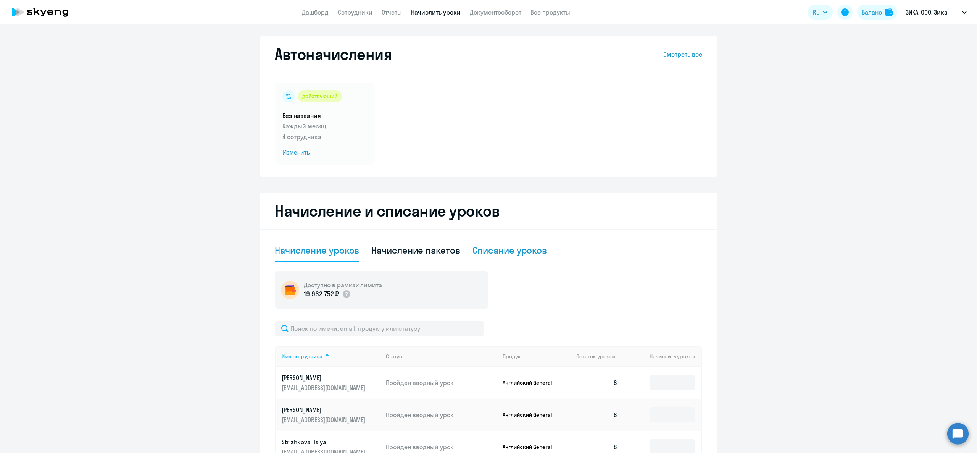 The height and width of the screenshot is (453, 977). What do you see at coordinates (343, 285) in the screenshot?
I see `h5: Доступно в рамках лимита` at bounding box center [343, 285].